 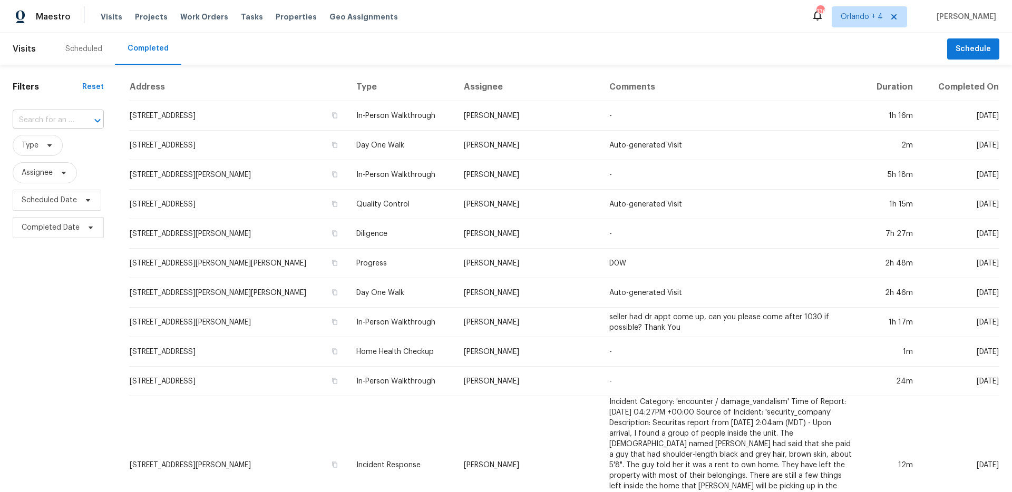 I want to click on span: Properties, so click(x=296, y=17).